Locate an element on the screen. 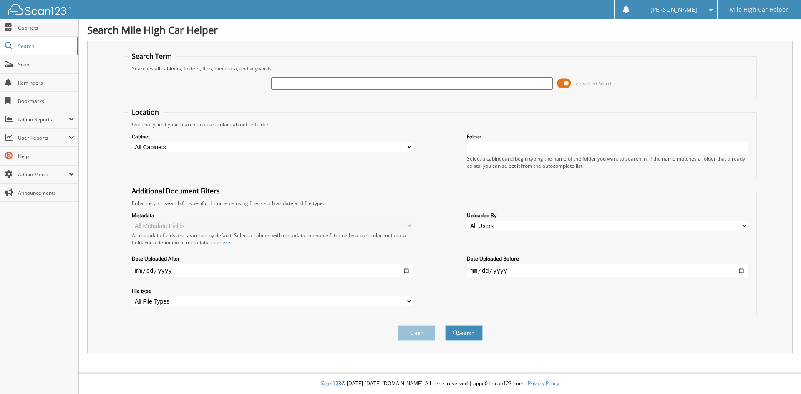 Image resolution: width=801 pixels, height=394 pixels. span: Scan is located at coordinates (46, 64).